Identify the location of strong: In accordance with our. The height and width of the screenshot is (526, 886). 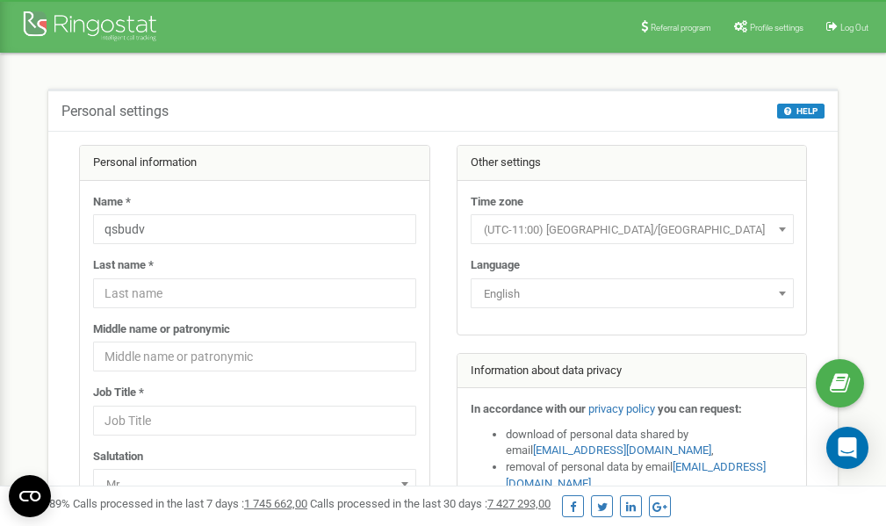
(528, 408).